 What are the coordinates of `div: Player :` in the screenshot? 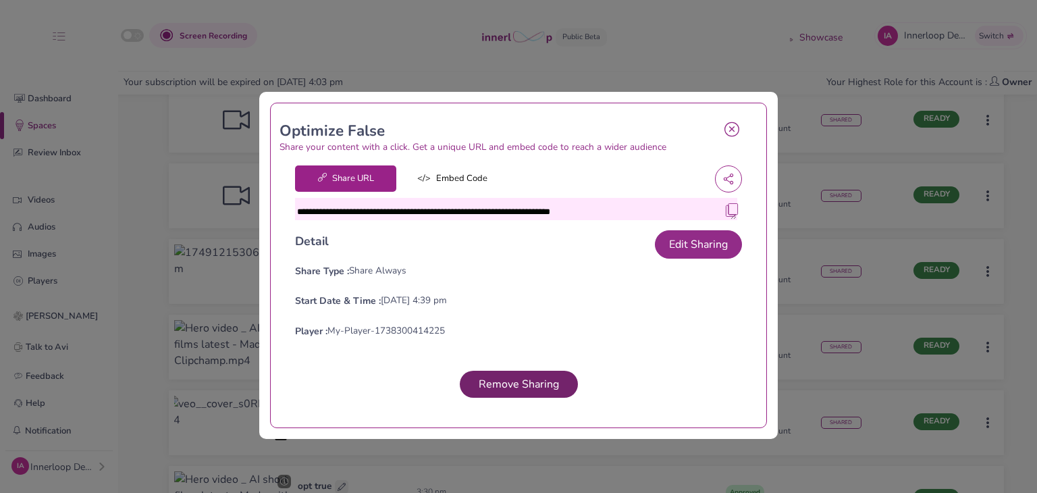 It's located at (311, 331).